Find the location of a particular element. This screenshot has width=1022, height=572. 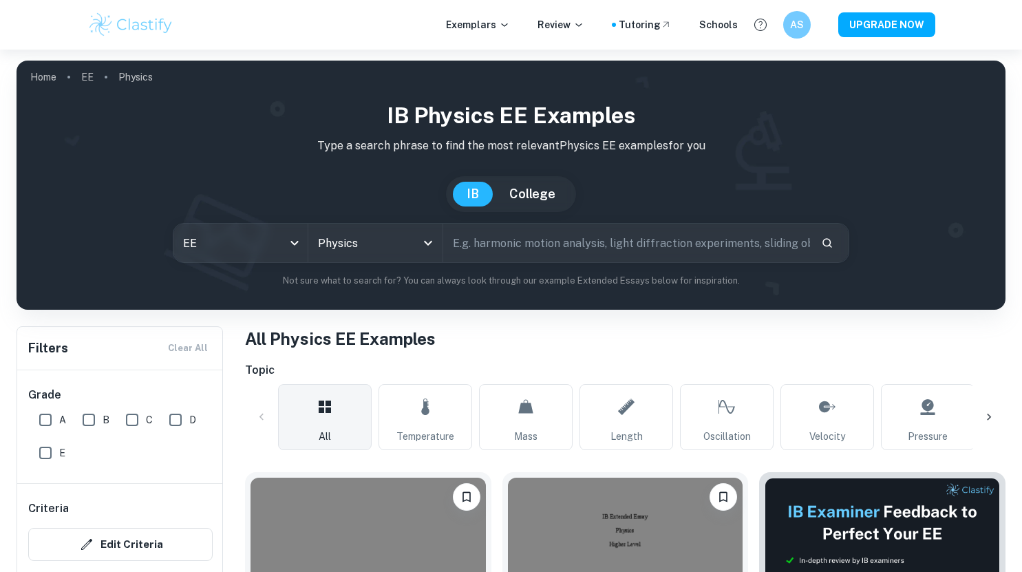

a: EE is located at coordinates (87, 77).